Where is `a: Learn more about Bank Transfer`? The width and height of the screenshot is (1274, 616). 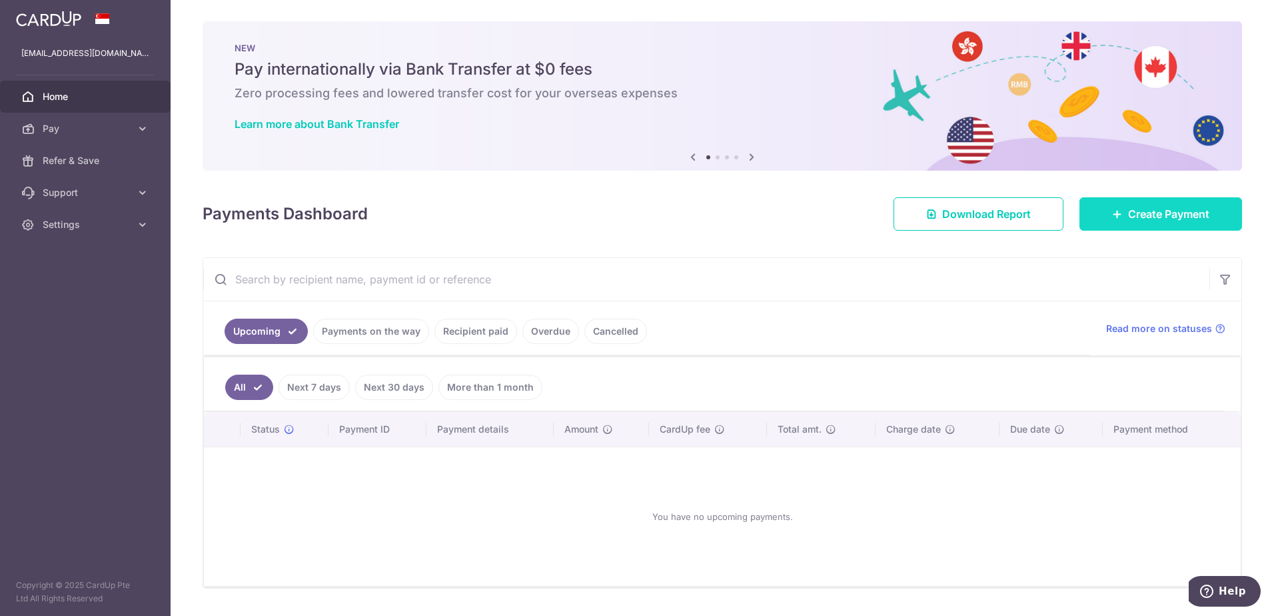
a: Learn more about Bank Transfer is located at coordinates (317, 124).